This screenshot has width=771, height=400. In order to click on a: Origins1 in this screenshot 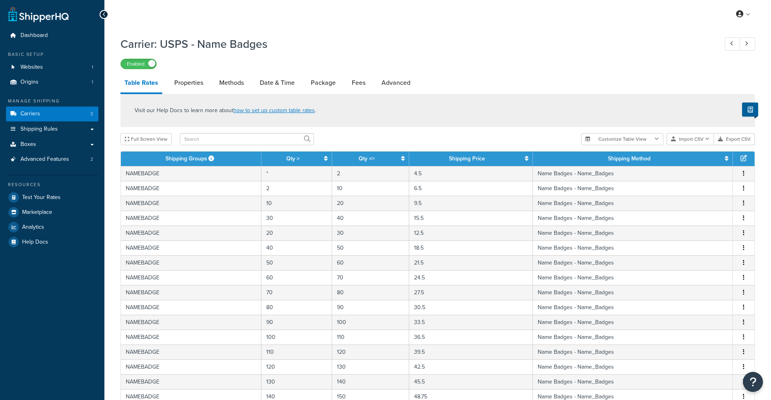, I will do `click(52, 82)`.